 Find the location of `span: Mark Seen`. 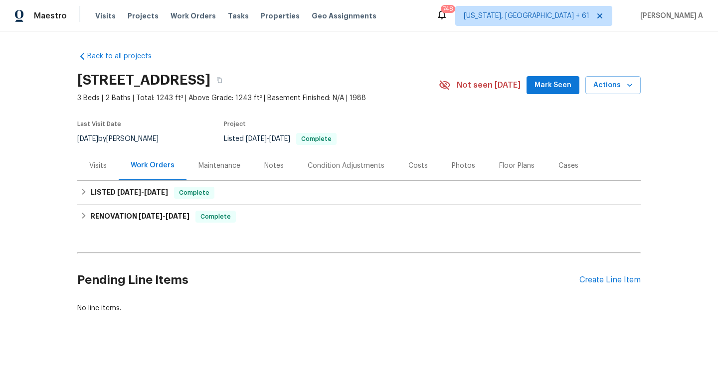

span: Mark Seen is located at coordinates (553, 85).